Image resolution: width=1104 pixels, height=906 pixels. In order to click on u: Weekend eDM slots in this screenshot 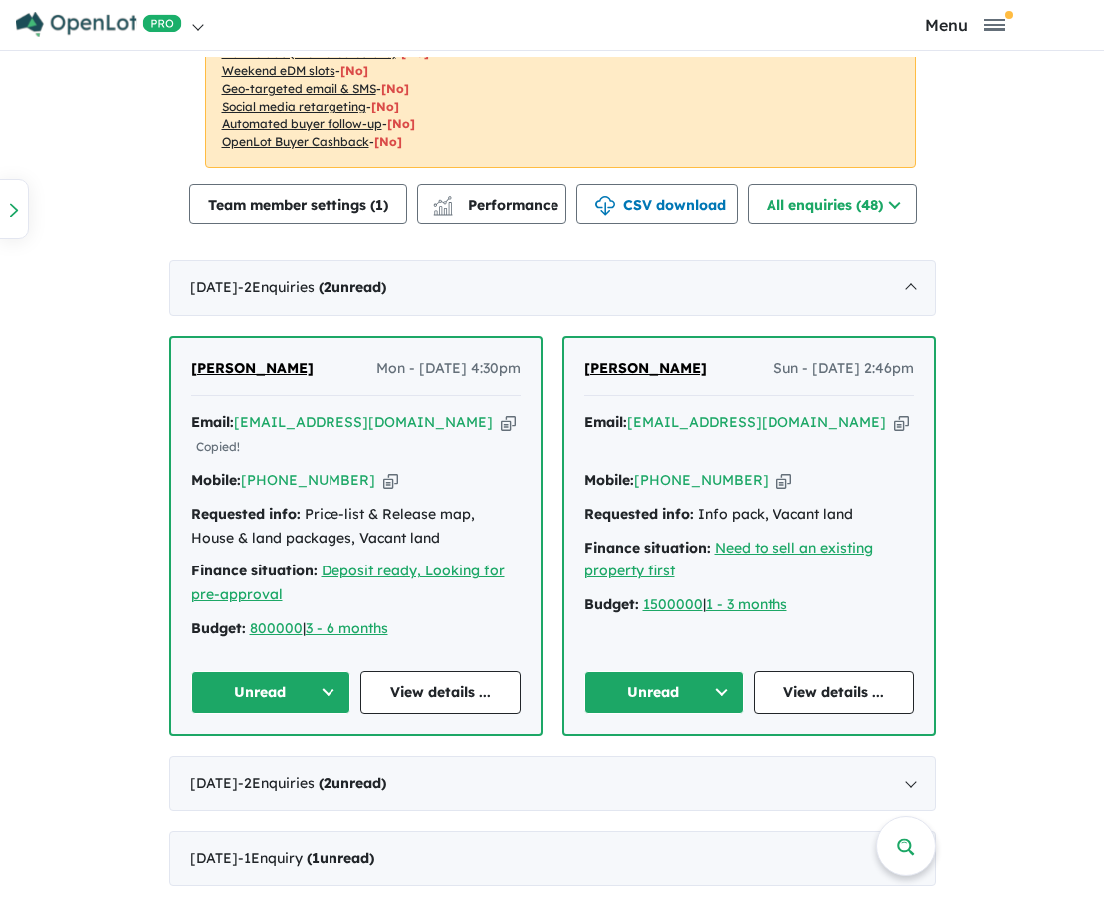, I will do `click(279, 70)`.